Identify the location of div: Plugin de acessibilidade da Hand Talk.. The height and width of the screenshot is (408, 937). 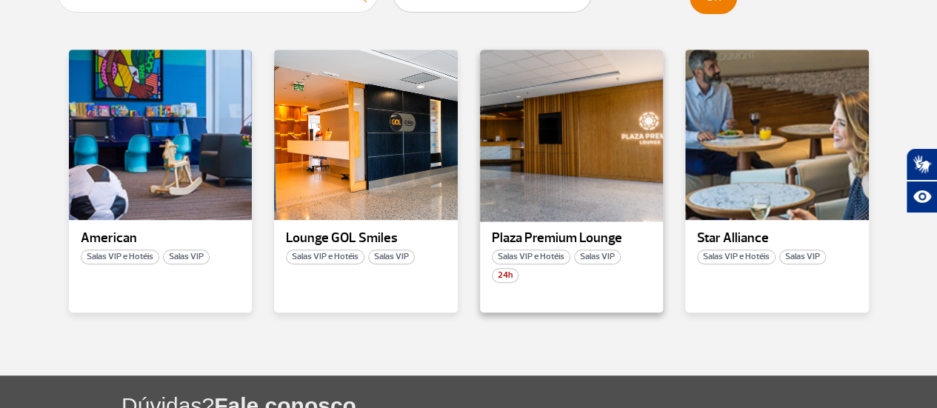
(921, 181).